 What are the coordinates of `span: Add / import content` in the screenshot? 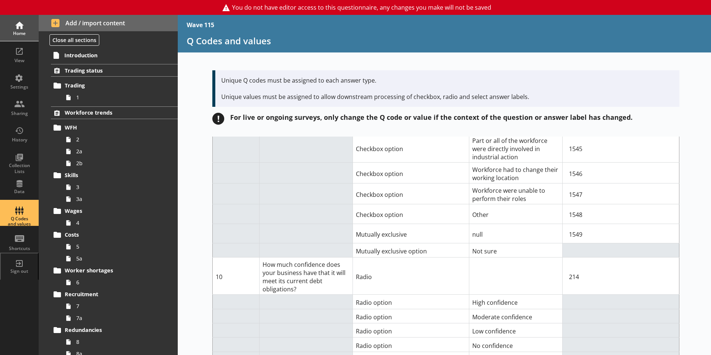 It's located at (108, 23).